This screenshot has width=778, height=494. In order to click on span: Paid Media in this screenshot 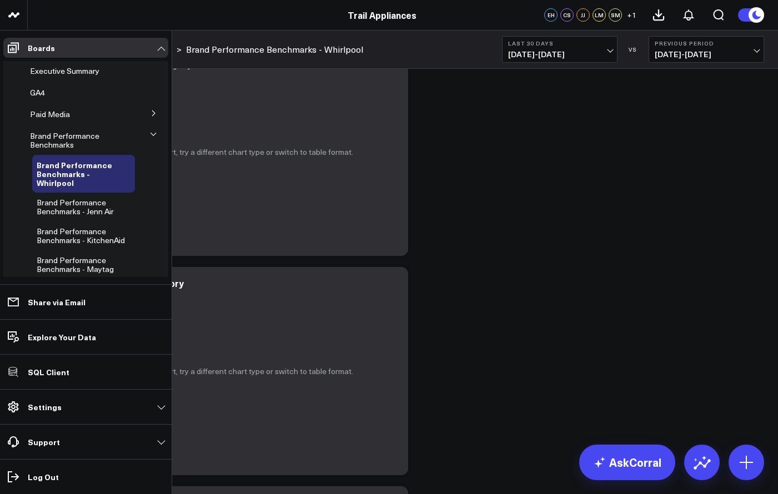, I will do `click(50, 114)`.